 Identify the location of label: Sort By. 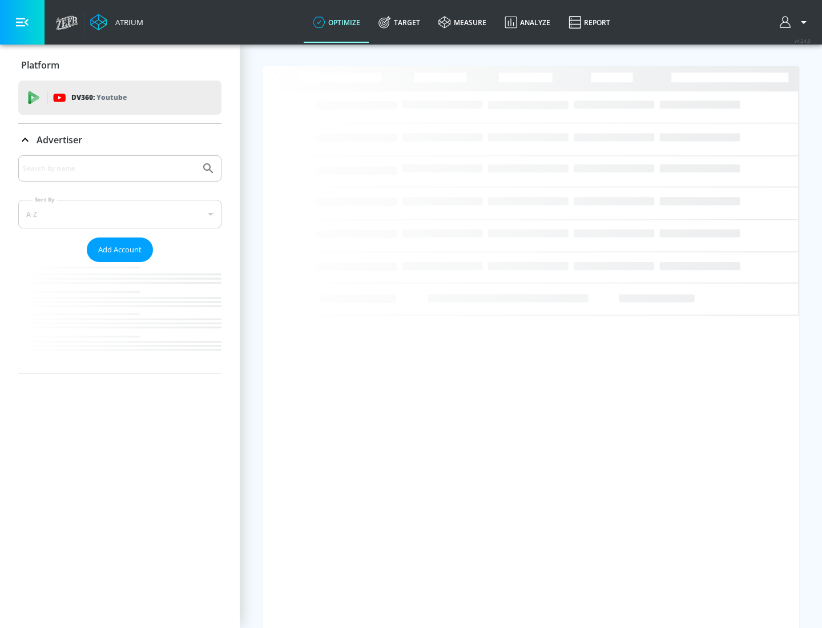
(45, 199).